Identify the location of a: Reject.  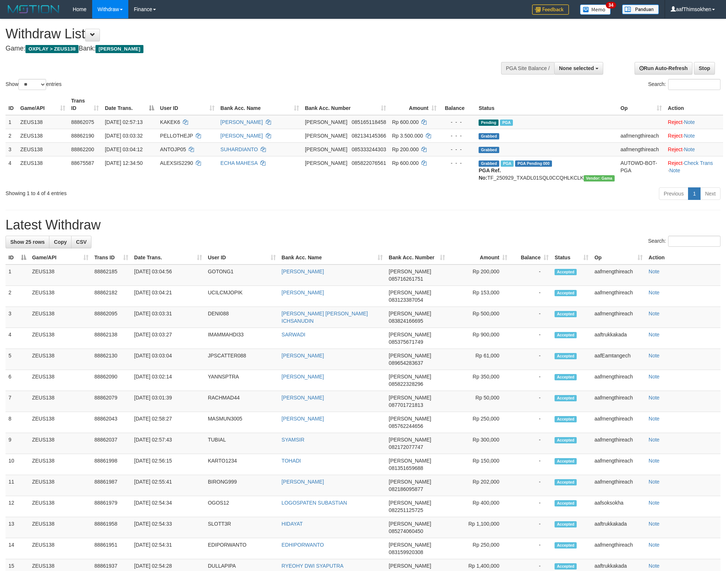
(675, 122).